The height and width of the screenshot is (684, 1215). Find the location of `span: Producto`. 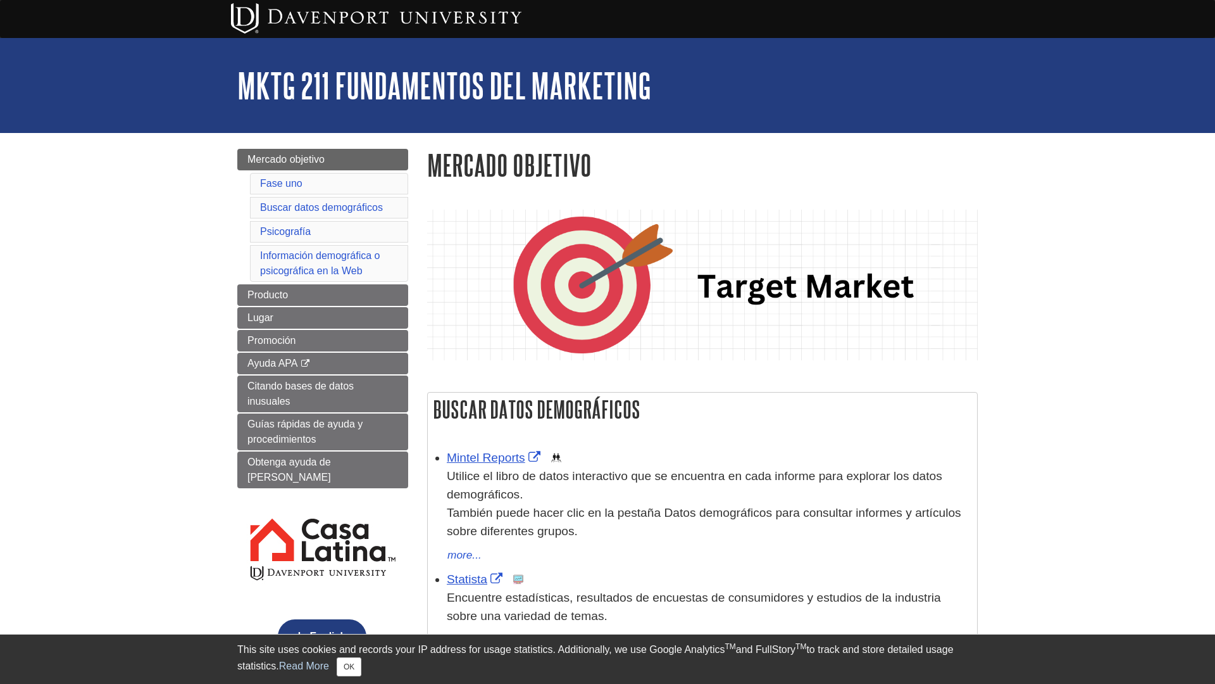

span: Producto is located at coordinates (268, 294).